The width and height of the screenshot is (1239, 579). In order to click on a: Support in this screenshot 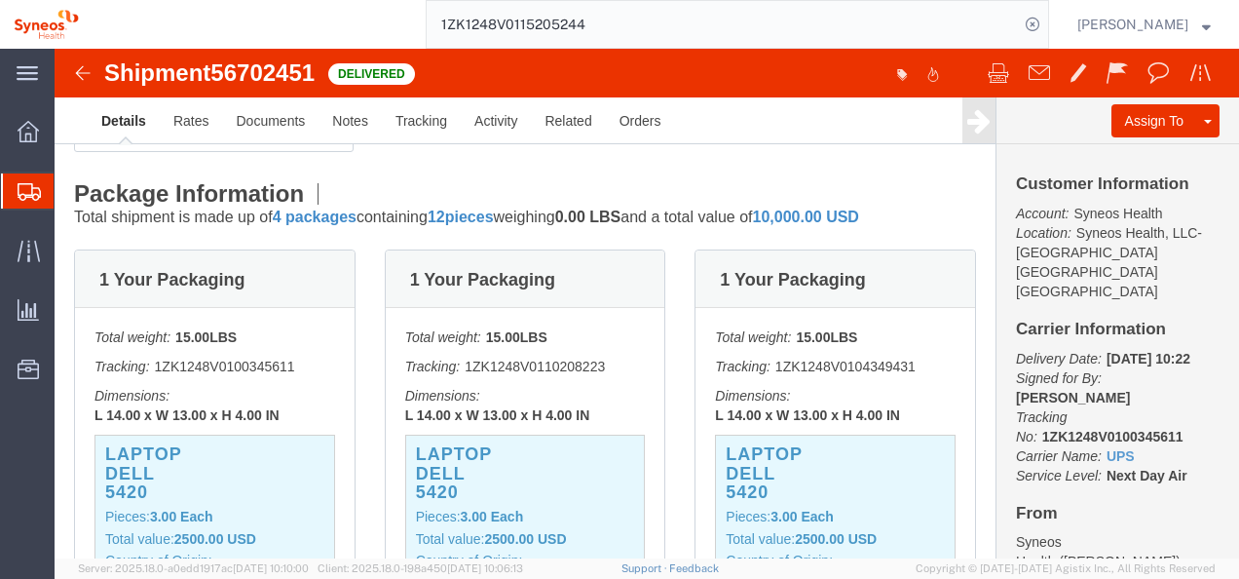, I will do `click(646, 568)`.